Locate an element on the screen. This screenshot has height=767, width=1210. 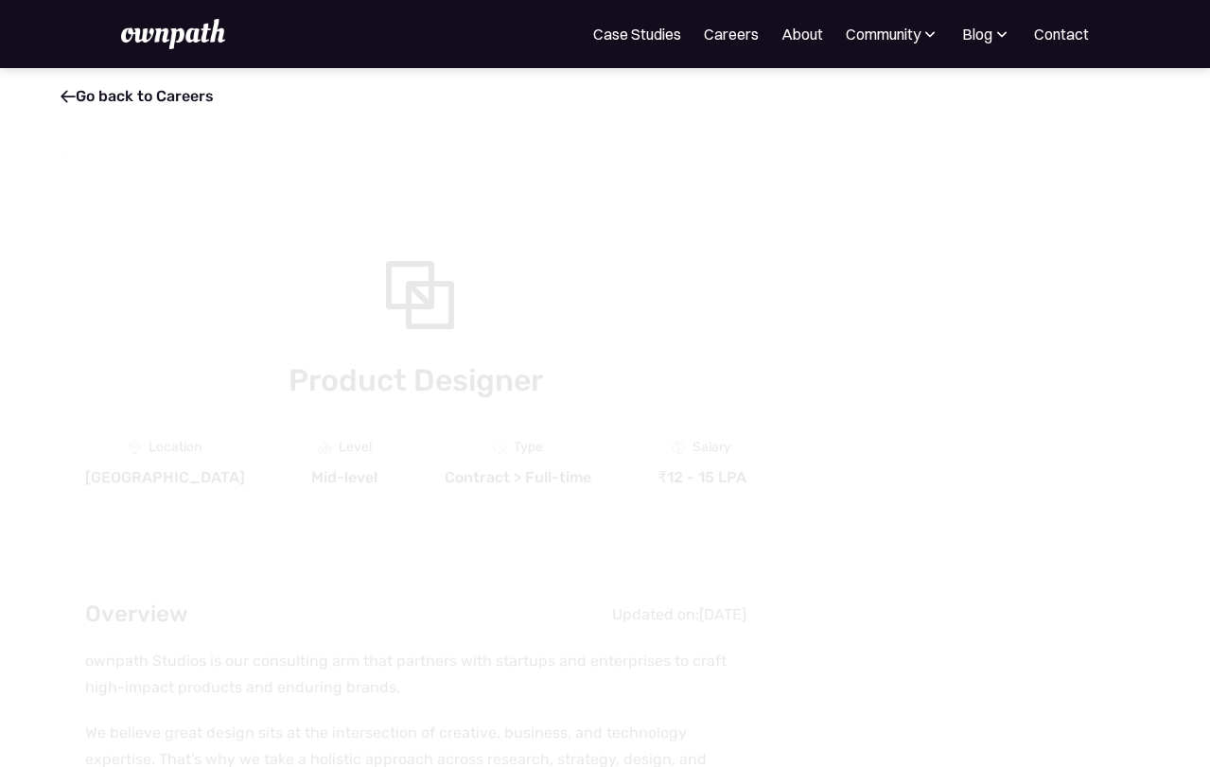
img: Graph Icon - Job Board X Webflow Template is located at coordinates (324, 447).